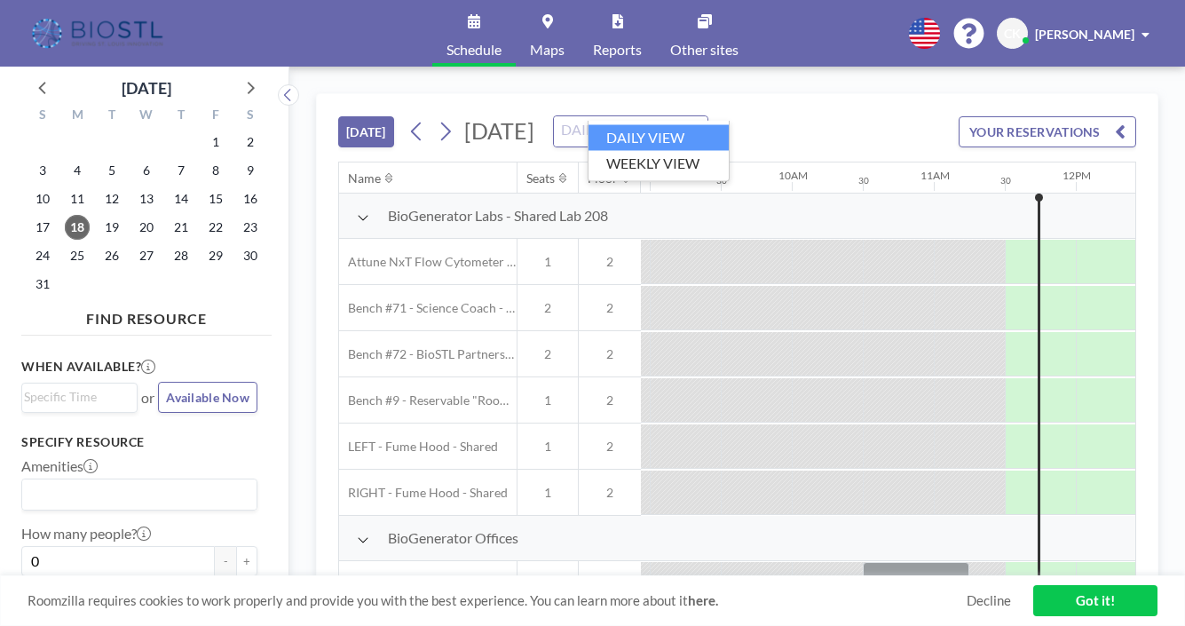 Image resolution: width=1185 pixels, height=626 pixels. I want to click on button: Available Now, so click(208, 397).